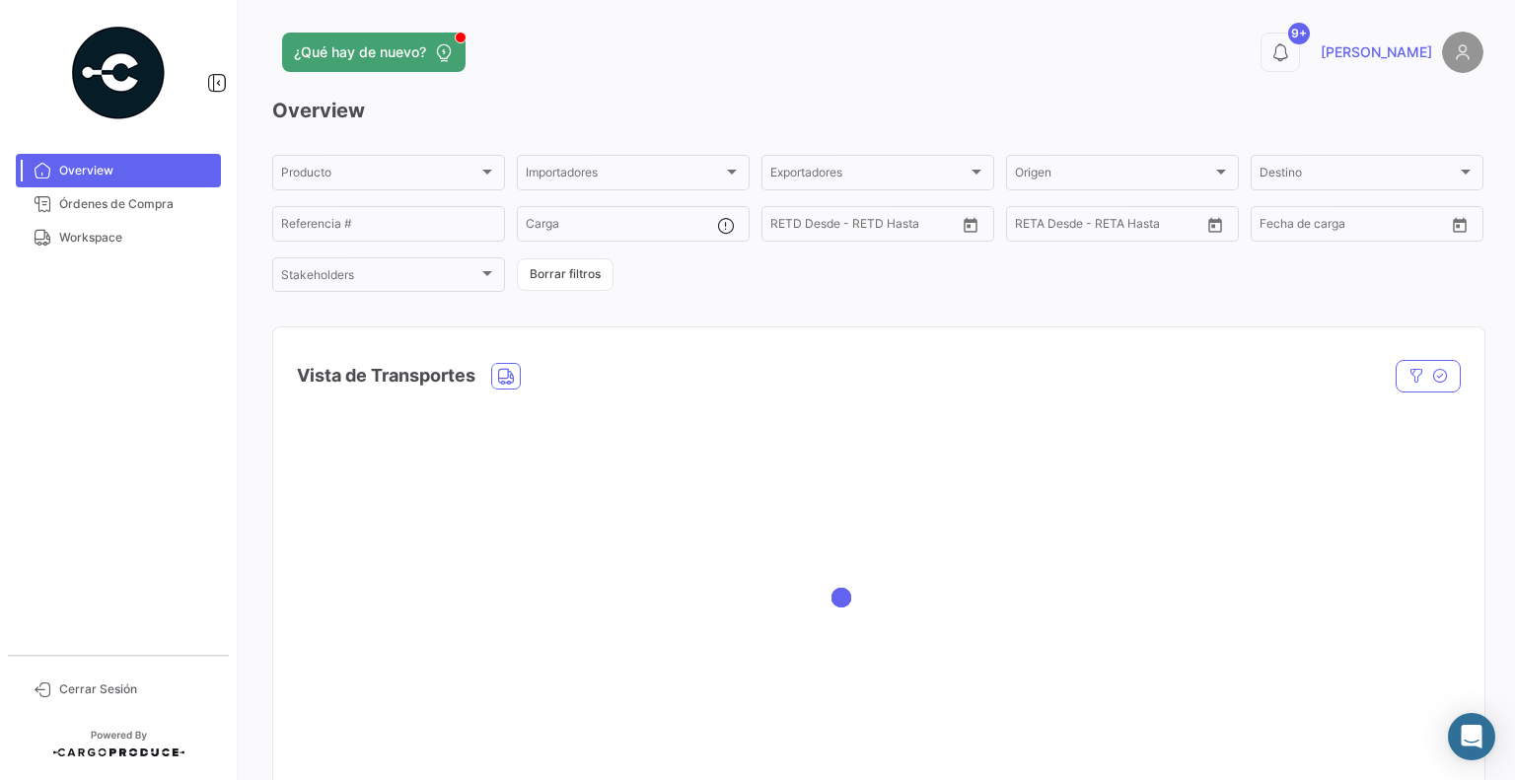  What do you see at coordinates (380, 176) in the screenshot?
I see `span: Producto` at bounding box center [380, 176].